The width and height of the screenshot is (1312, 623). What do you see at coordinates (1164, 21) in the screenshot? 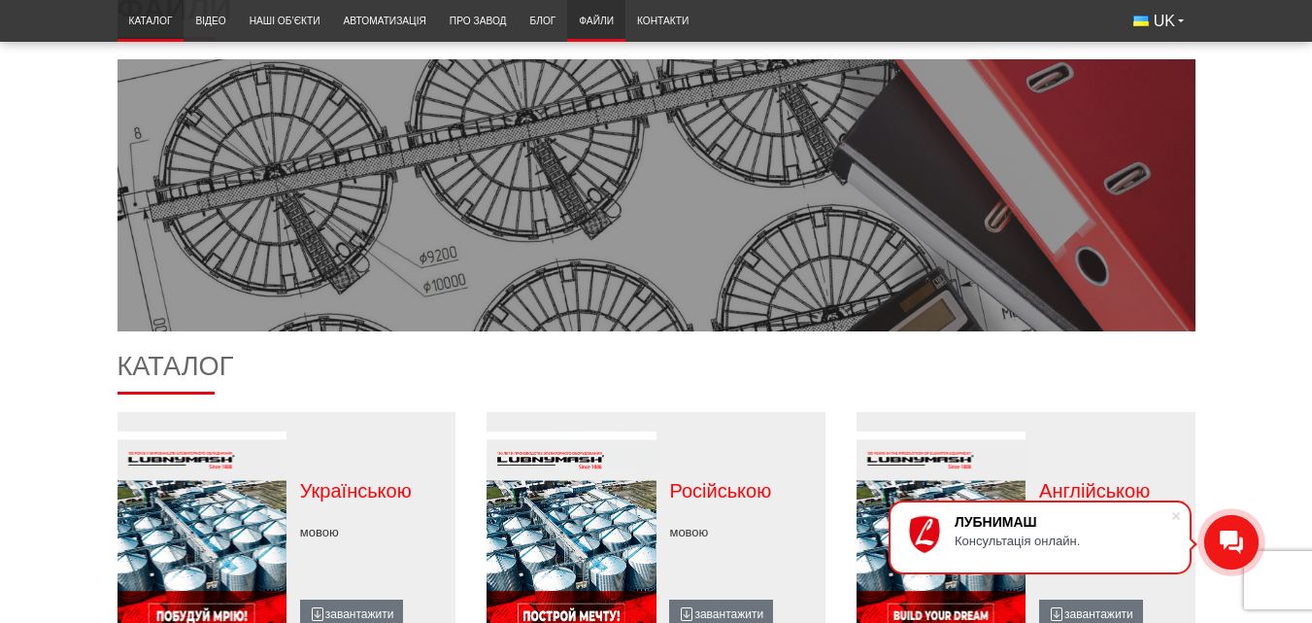
I see `span: UK` at bounding box center [1164, 21].